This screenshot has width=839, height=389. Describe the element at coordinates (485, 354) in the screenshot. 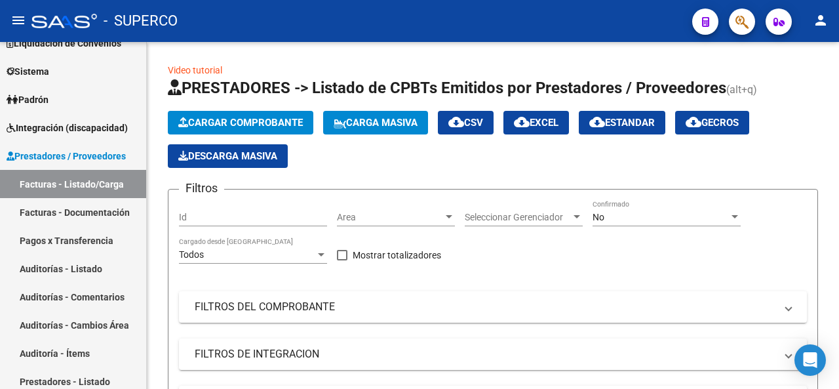

I see `mat-panel-title: FILTROS DE INTEGRACION` at that location.